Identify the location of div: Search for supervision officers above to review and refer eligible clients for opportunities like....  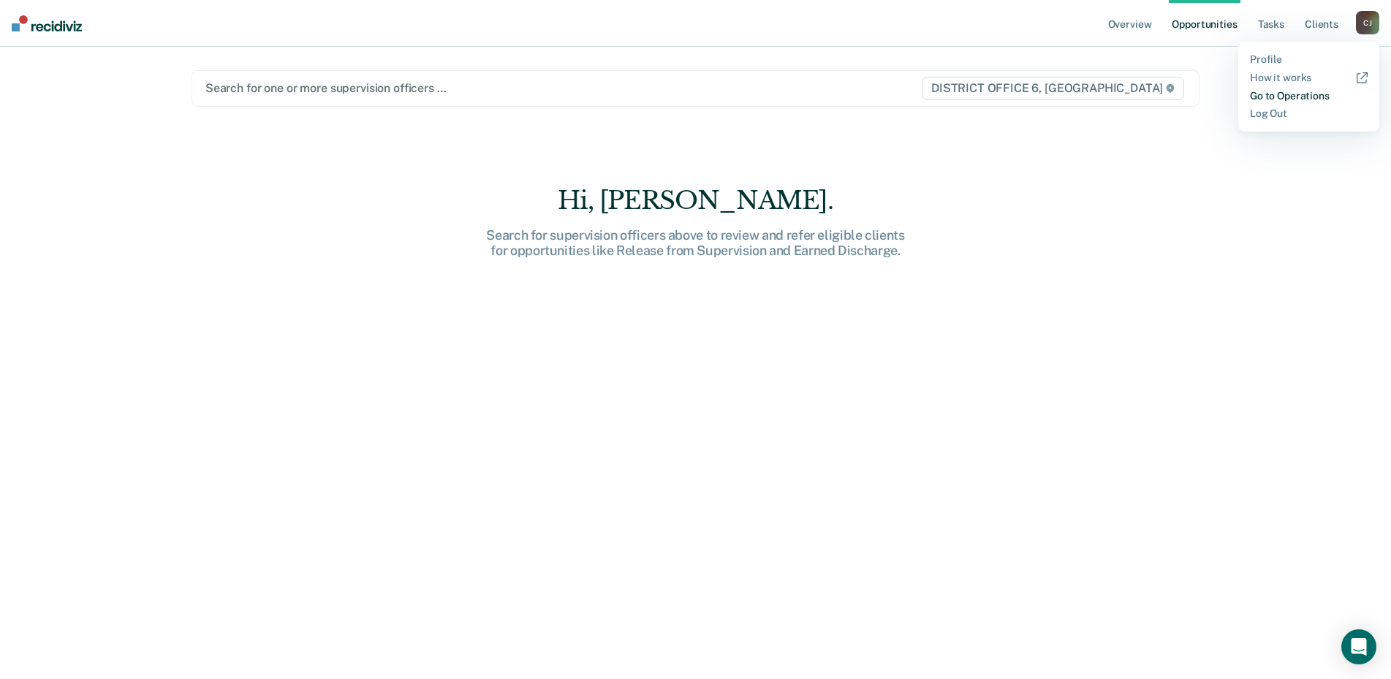
(696, 243).